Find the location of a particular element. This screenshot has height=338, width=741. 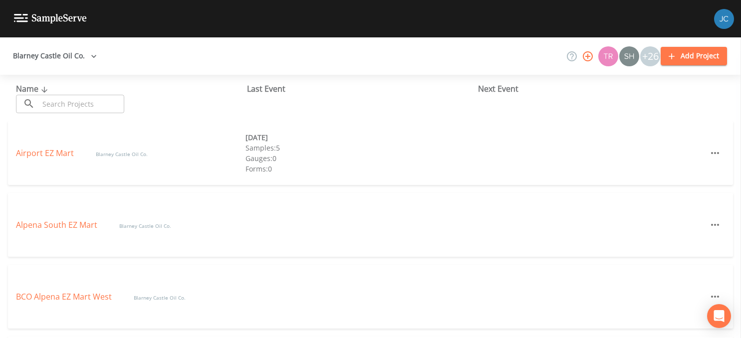

div: Open Intercom Messenger is located at coordinates (719, 316).